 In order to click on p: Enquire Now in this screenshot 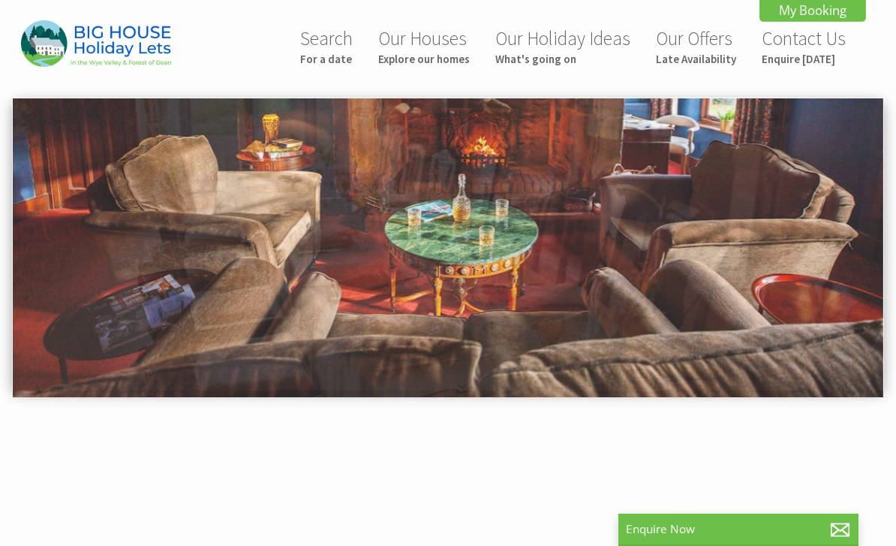, I will do `click(739, 529)`.